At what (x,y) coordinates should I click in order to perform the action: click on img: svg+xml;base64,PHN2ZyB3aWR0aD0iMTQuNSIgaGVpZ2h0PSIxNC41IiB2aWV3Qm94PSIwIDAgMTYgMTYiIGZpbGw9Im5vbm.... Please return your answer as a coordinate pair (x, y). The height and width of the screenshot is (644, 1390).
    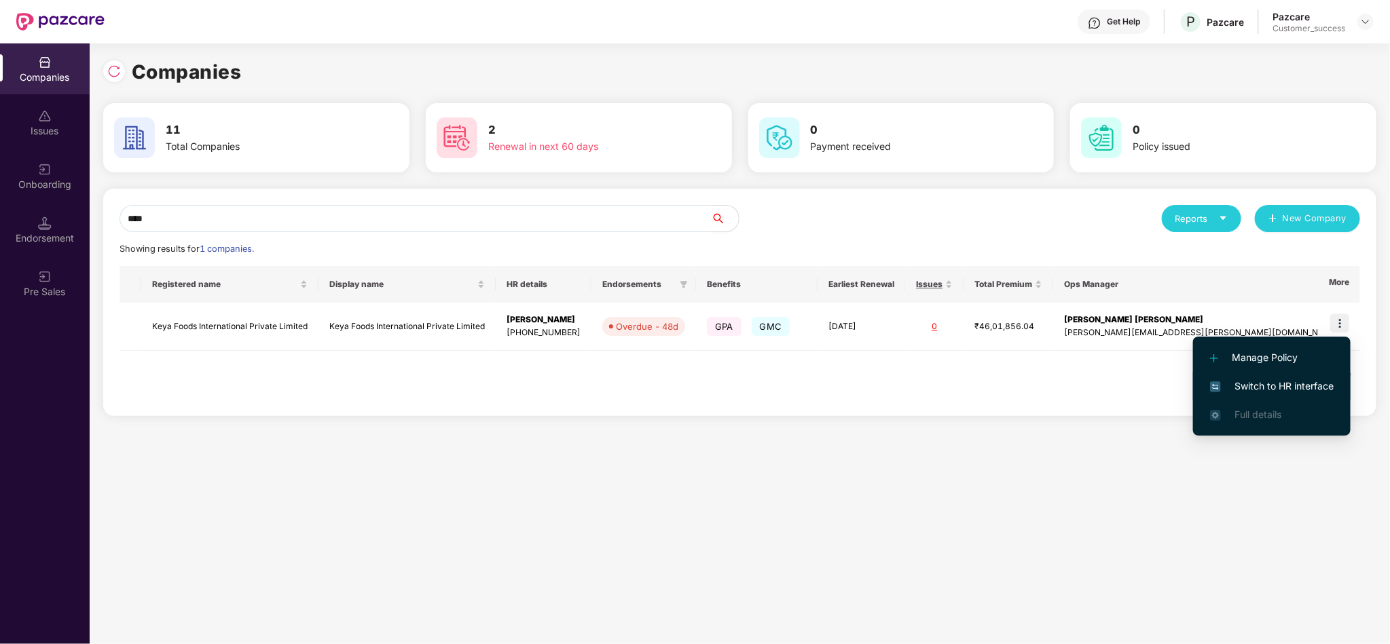
    Looking at the image, I should click on (45, 223).